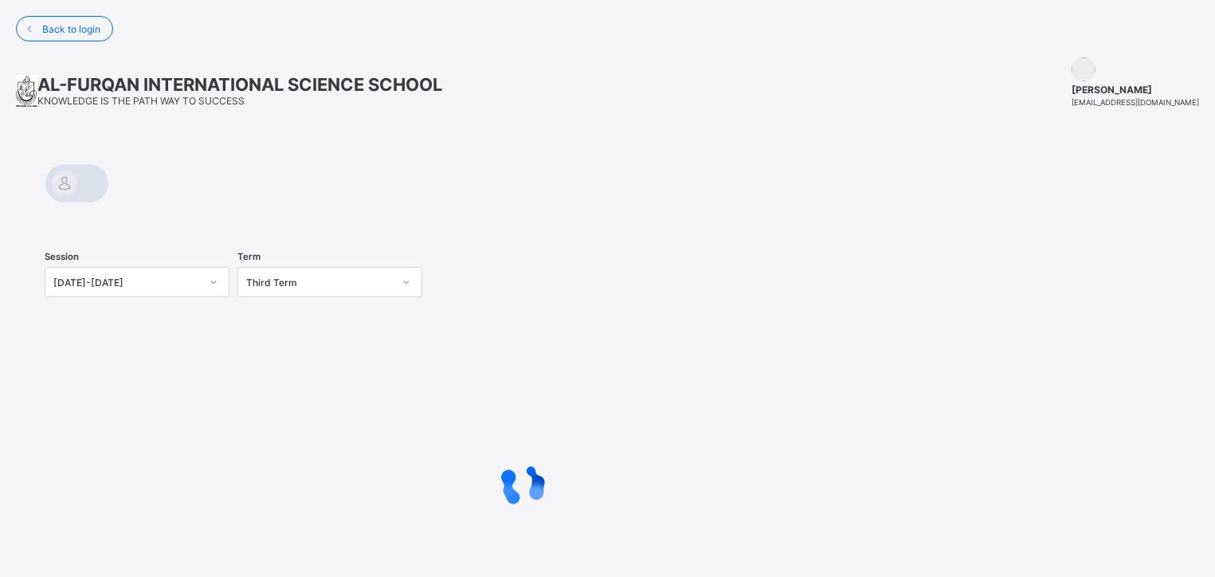  Describe the element at coordinates (141, 100) in the screenshot. I see `span: KNOWLEDGE IS THE PATH WAY TO SUCCESS` at that location.